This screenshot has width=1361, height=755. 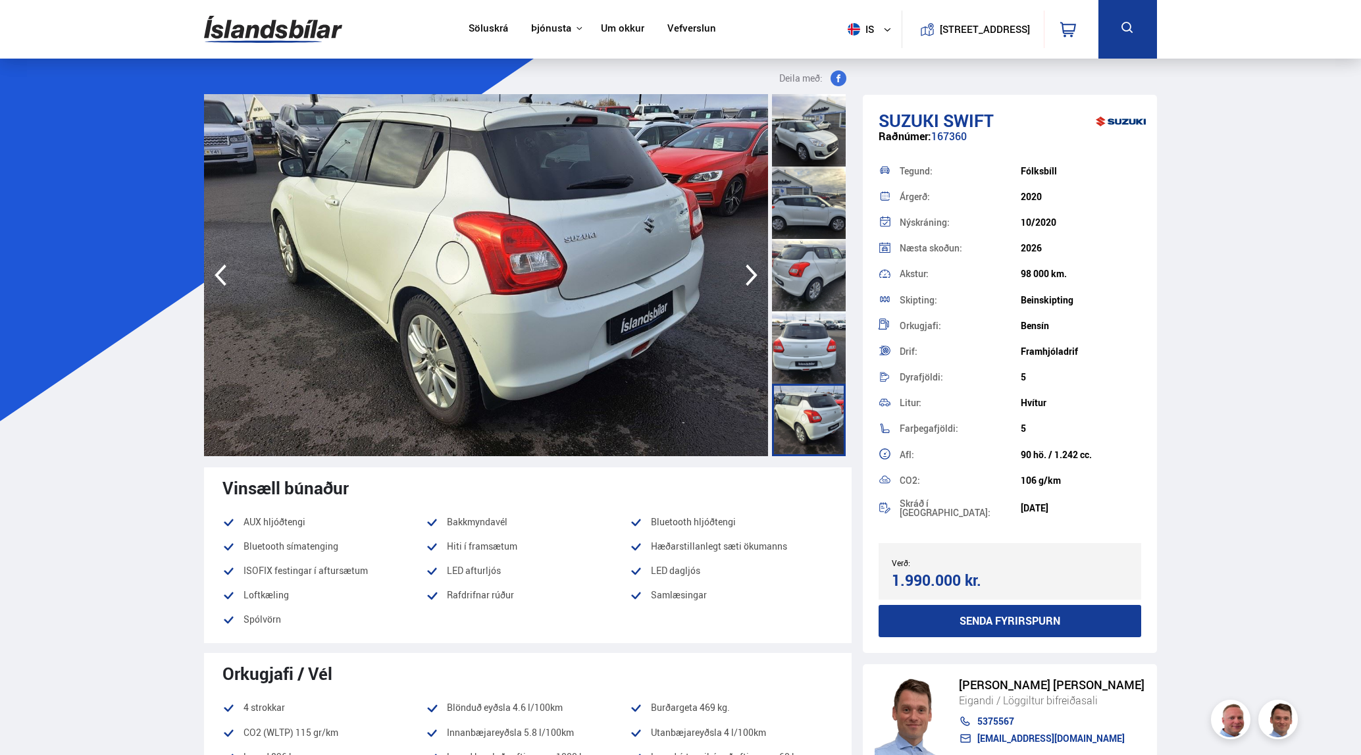 I want to click on img: 2453500.jpeg, so click(x=1050, y=275).